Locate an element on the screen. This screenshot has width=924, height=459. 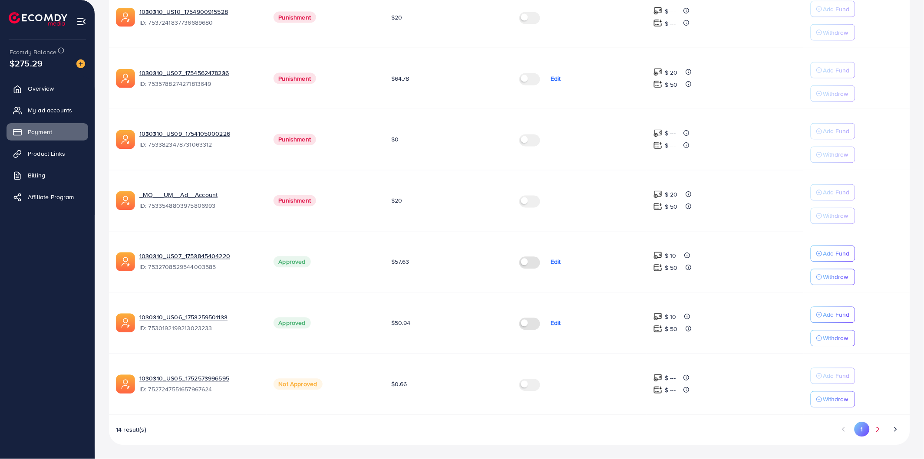
span: Ecomdy Balance is located at coordinates (33, 52).